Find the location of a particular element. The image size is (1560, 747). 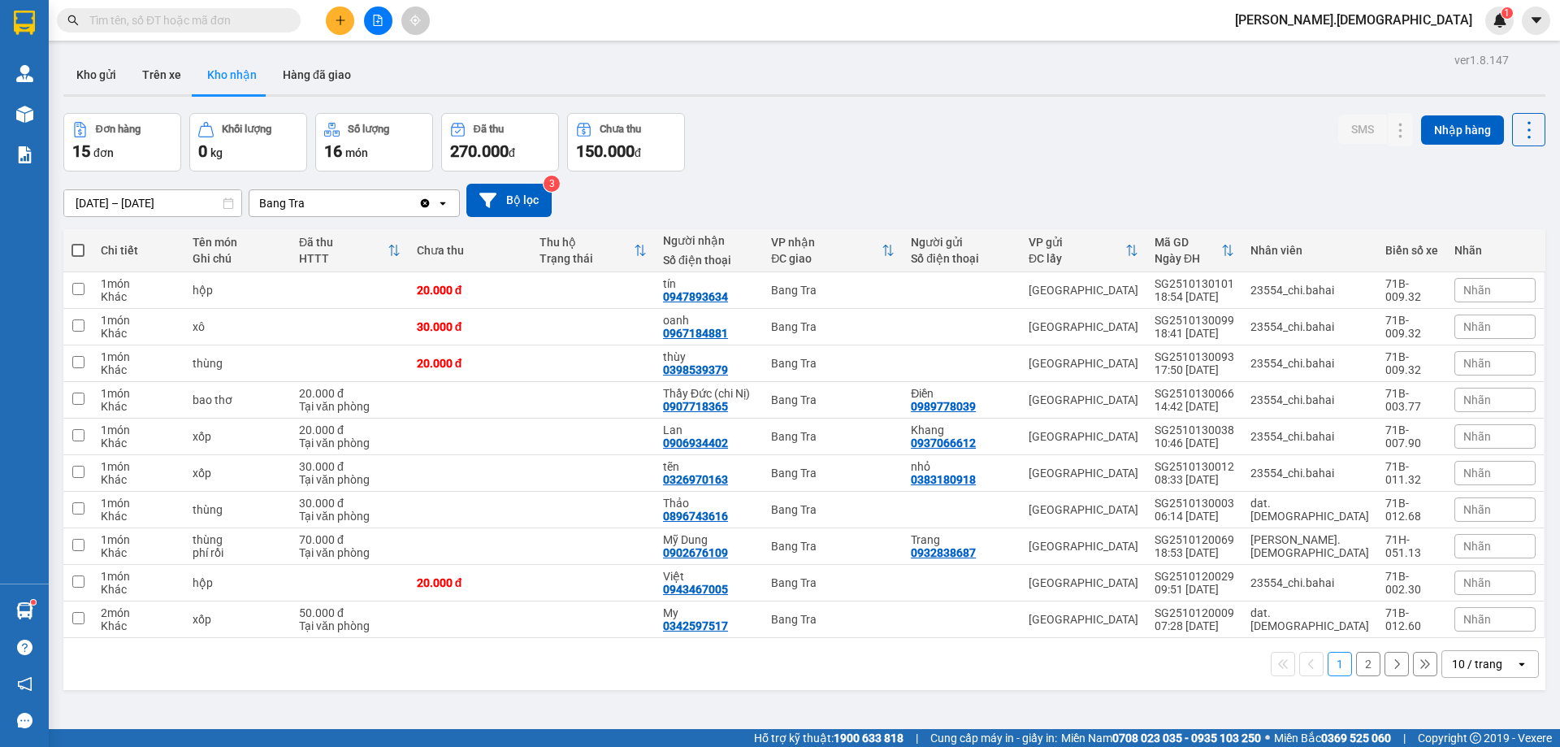

button: 2 is located at coordinates (1369, 664).